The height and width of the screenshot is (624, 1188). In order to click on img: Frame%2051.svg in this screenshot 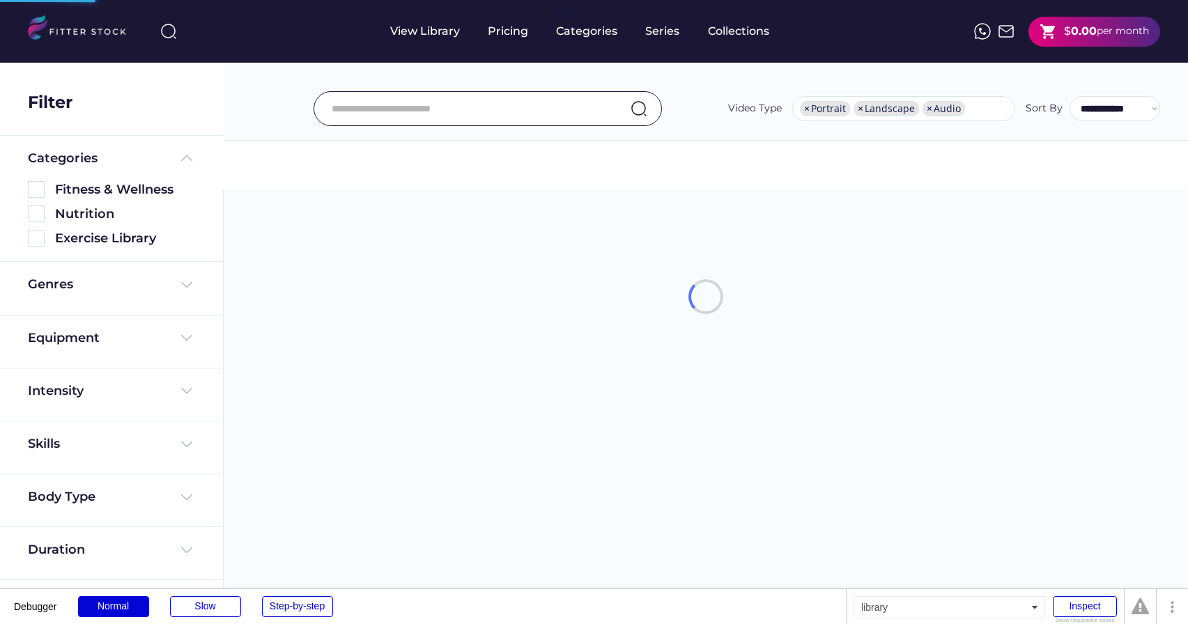, I will do `click(1006, 31)`.